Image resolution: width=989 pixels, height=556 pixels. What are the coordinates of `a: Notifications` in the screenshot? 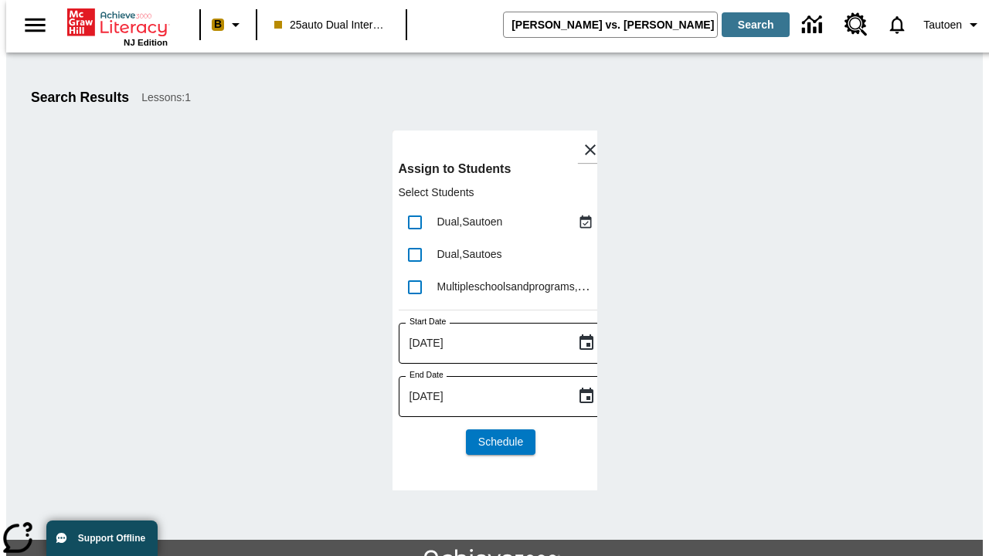 It's located at (897, 25).